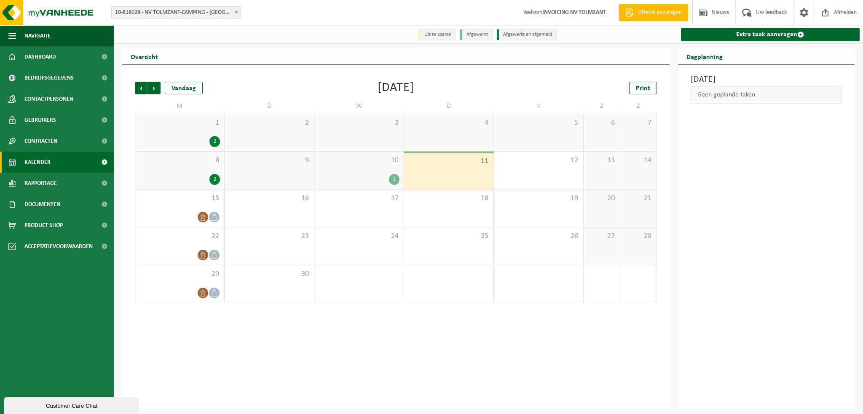 This screenshot has height=414, width=863. Describe the element at coordinates (179, 274) in the screenshot. I see `span: 29` at that location.